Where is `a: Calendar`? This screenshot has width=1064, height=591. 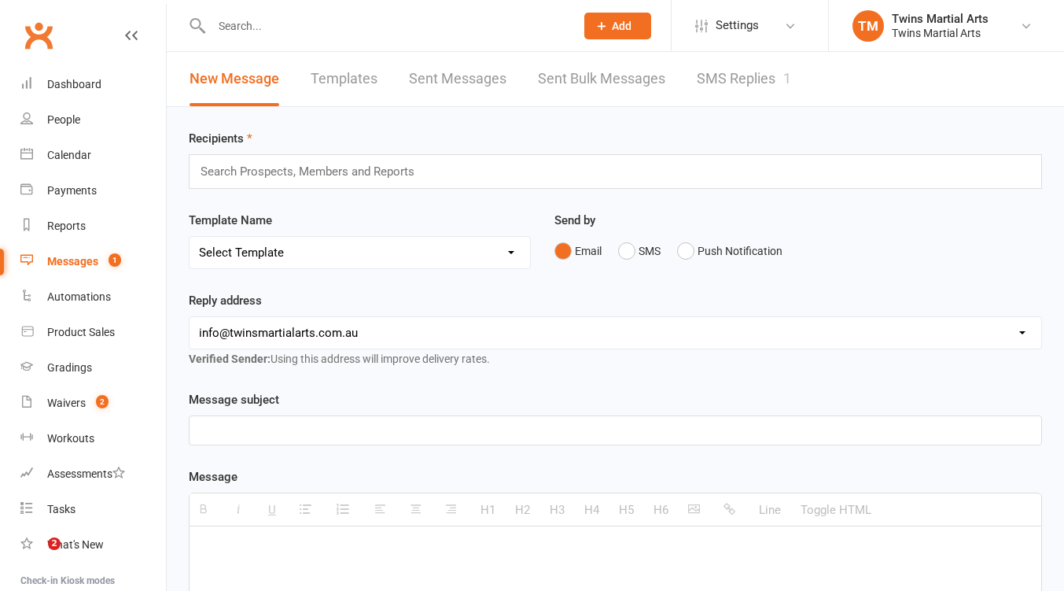
a: Calendar is located at coordinates (93, 155).